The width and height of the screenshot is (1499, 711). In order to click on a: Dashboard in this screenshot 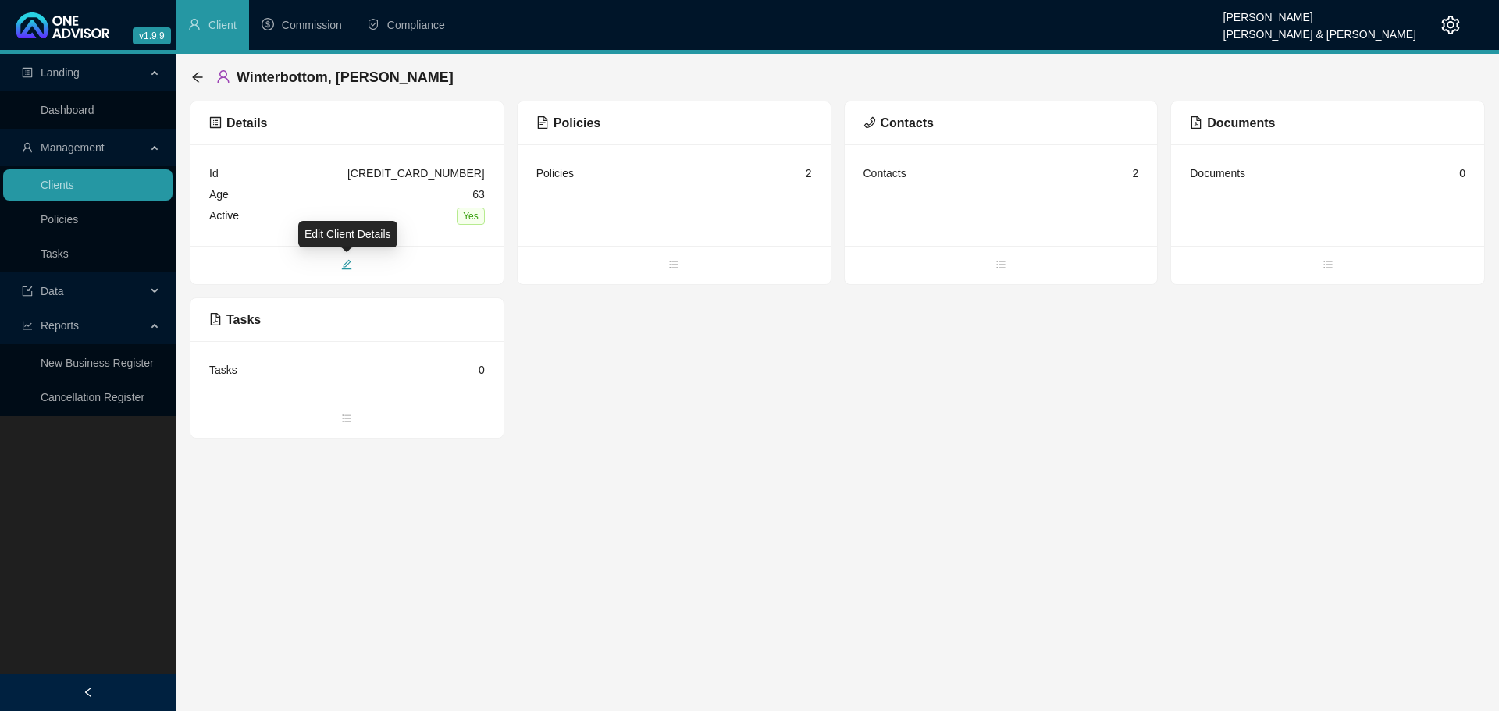, I will do `click(67, 110)`.